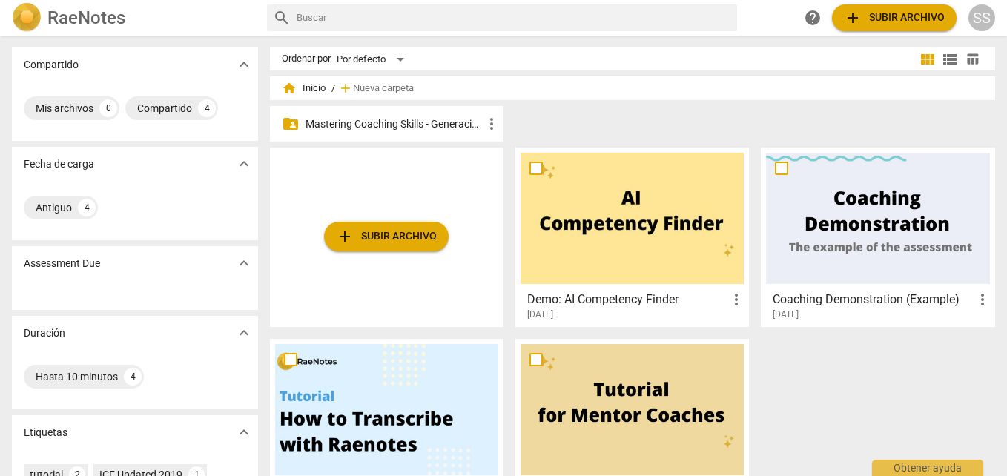 The height and width of the screenshot is (476, 1007). What do you see at coordinates (812, 18) in the screenshot?
I see `a: Obtener ayuda` at bounding box center [812, 18].